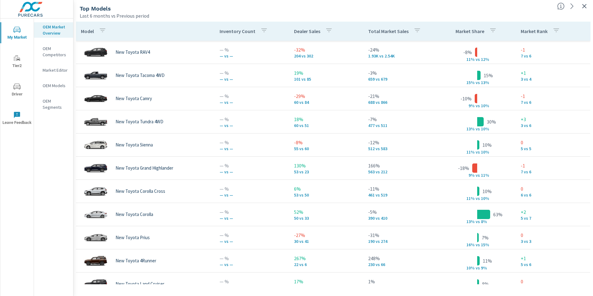 Image resolution: width=593 pixels, height=296 pixels. I want to click on p: OEM Models, so click(55, 86).